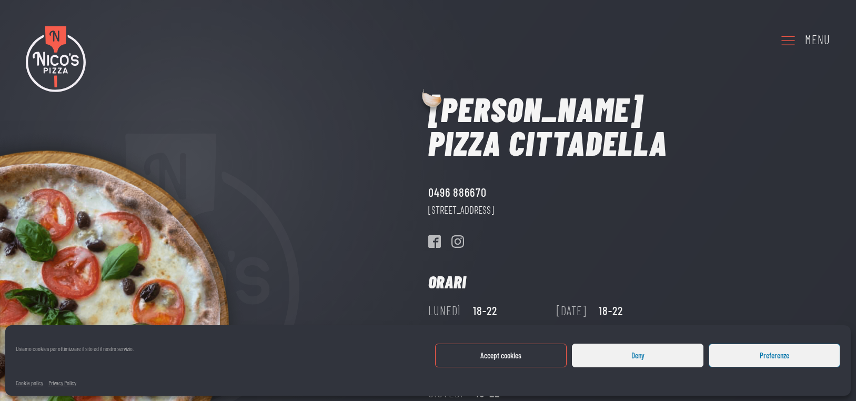 This screenshot has width=856, height=401. What do you see at coordinates (29, 382) in the screenshot?
I see `a: Cookie policy` at bounding box center [29, 382].